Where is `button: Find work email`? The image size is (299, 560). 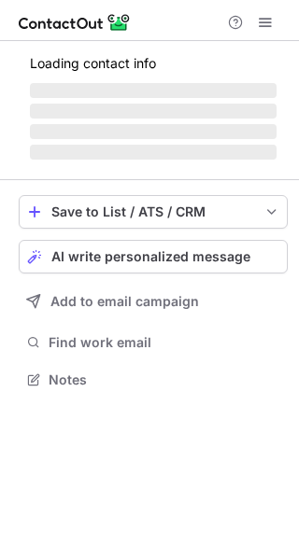 button: Find work email is located at coordinates (153, 343).